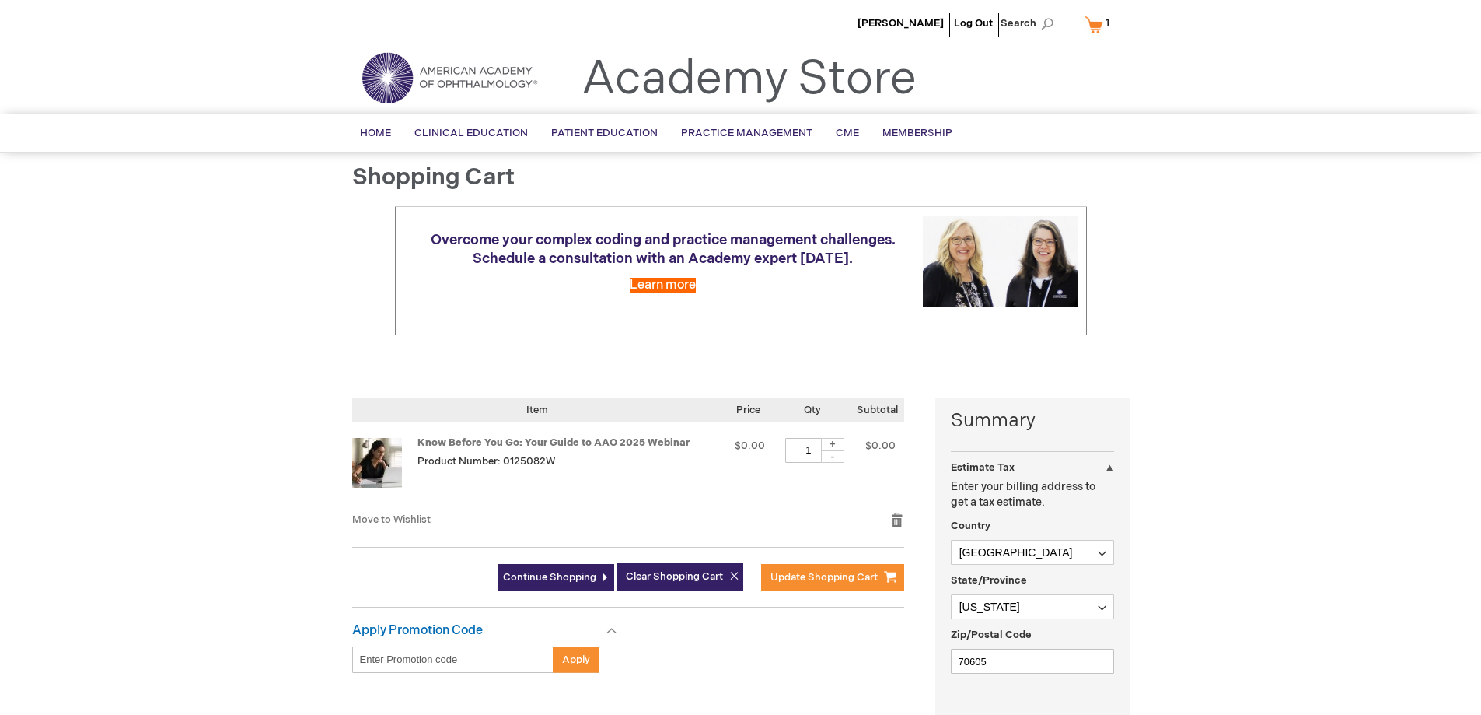 This screenshot has height=715, width=1481. I want to click on span: Shopping Cart, so click(433, 177).